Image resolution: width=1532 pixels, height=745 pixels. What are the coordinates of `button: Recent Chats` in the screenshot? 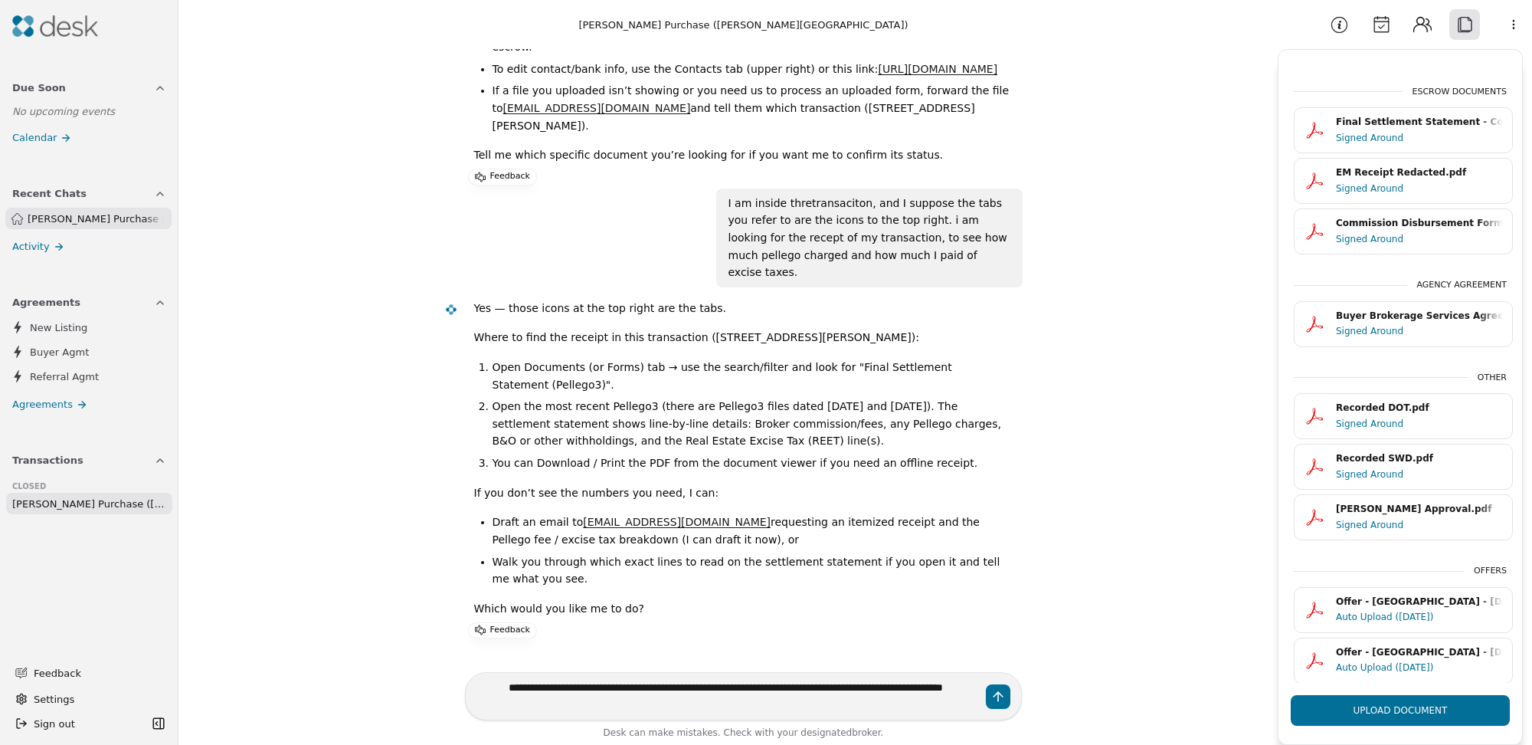 It's located at (89, 193).